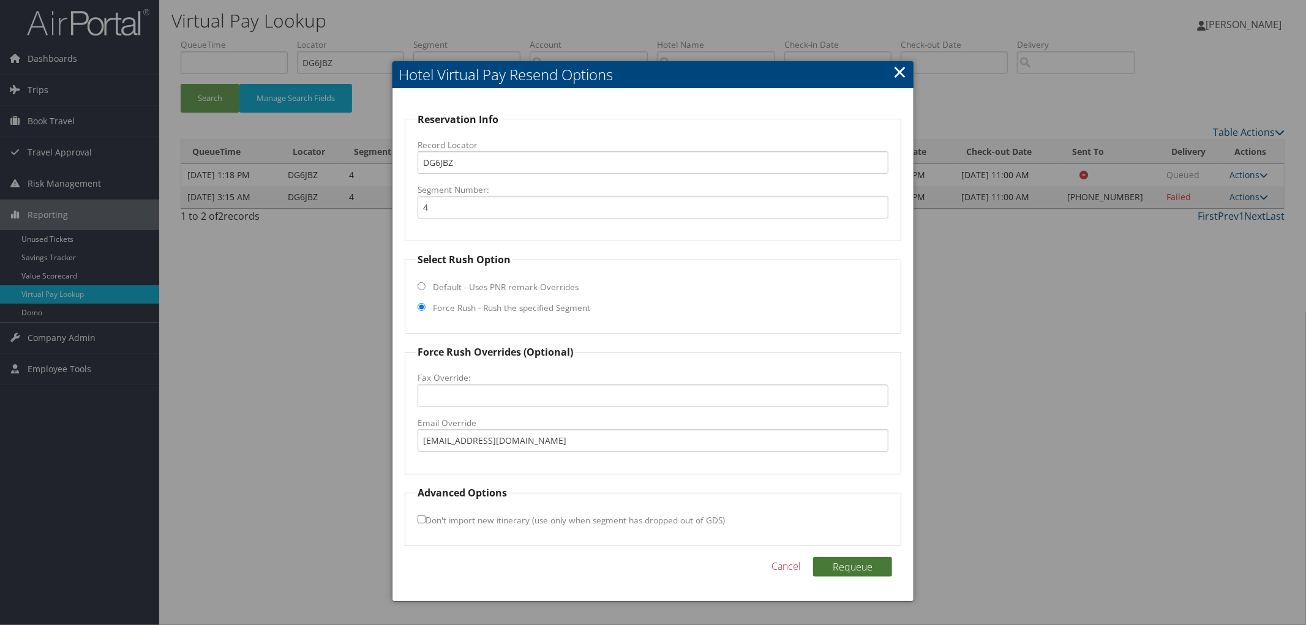 The image size is (1306, 625). I want to click on label: Default - Uses PNR remark Overrides, so click(506, 287).